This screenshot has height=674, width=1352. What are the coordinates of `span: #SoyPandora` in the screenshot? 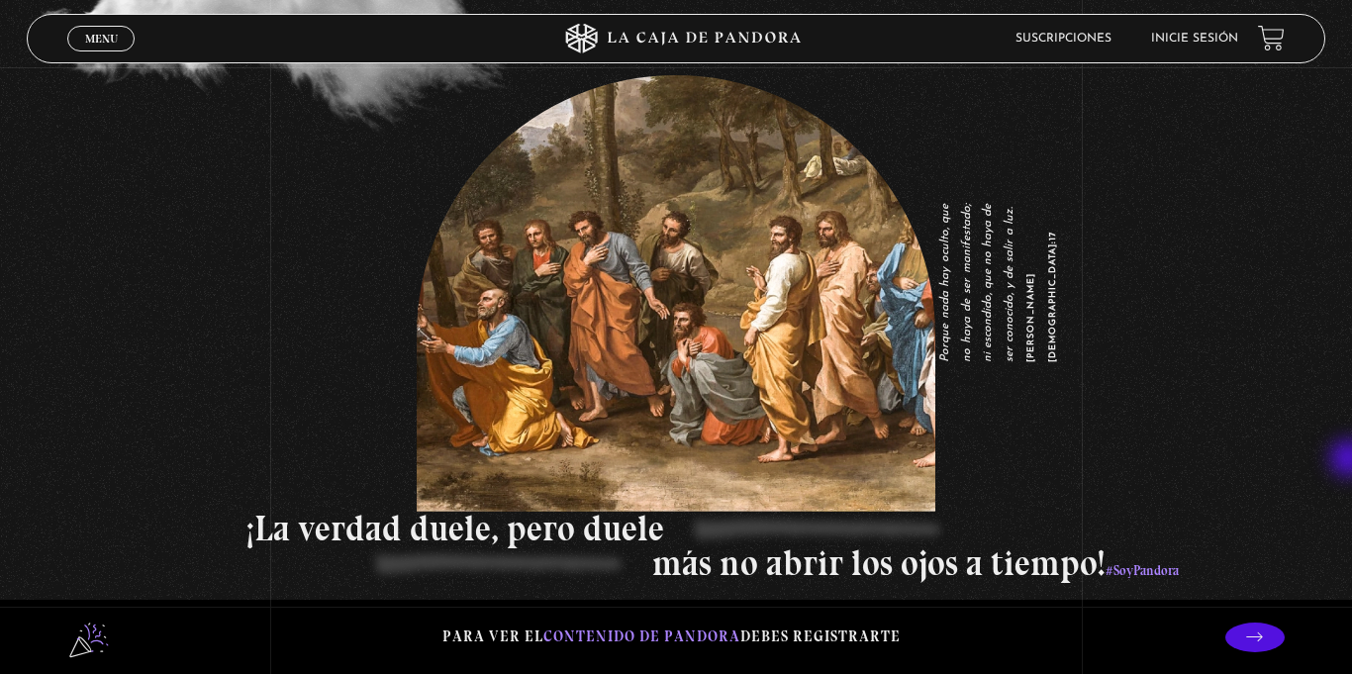 It's located at (1142, 570).